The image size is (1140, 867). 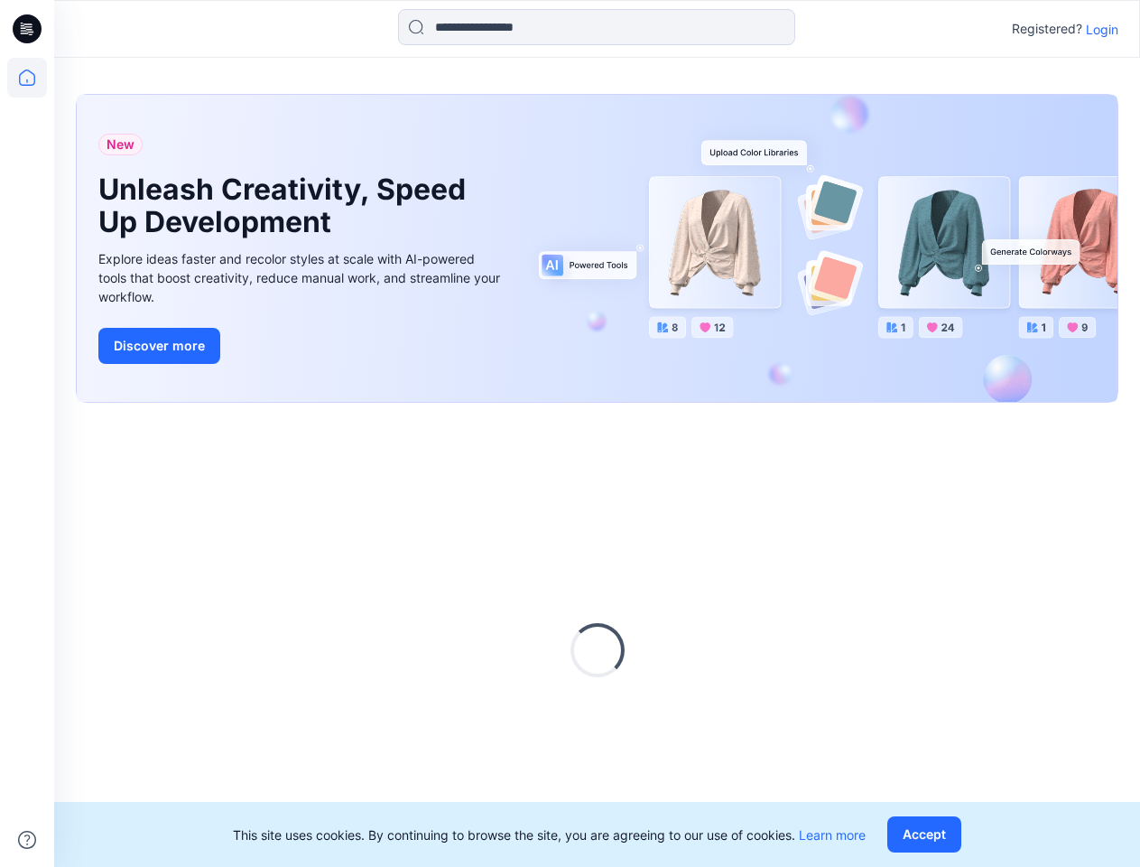 I want to click on button: Accept, so click(x=925, y=834).